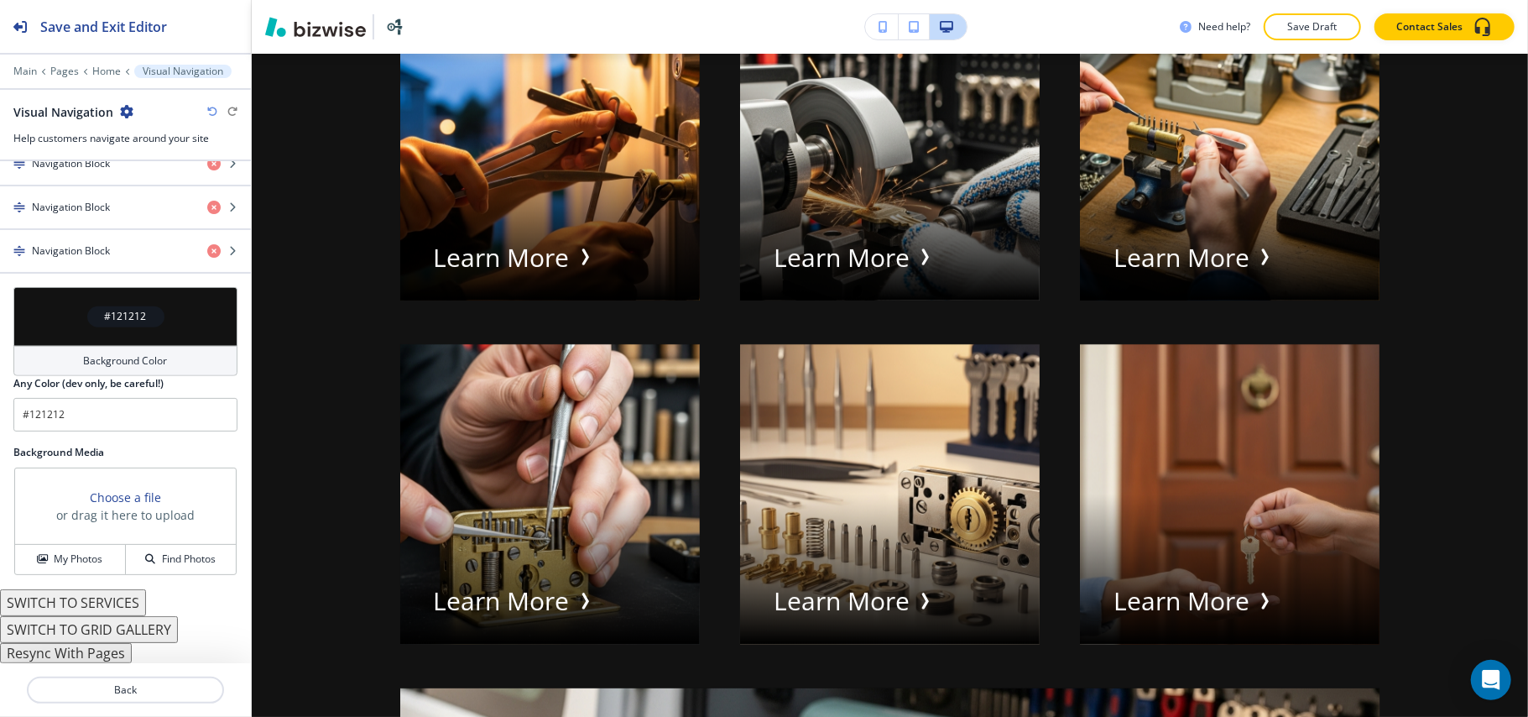 The image size is (1528, 717). Describe the element at coordinates (25, 71) in the screenshot. I see `button: Main` at that location.